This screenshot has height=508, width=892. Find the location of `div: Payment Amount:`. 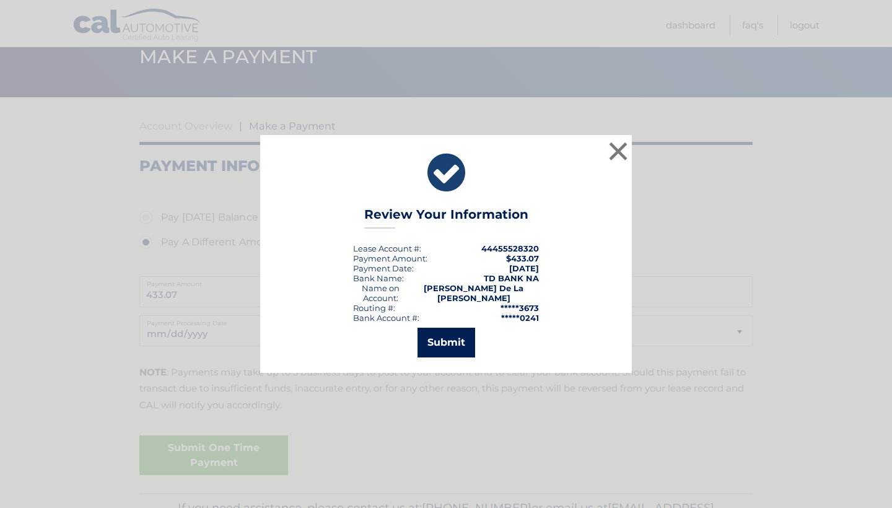

div: Payment Amount: is located at coordinates (390, 258).